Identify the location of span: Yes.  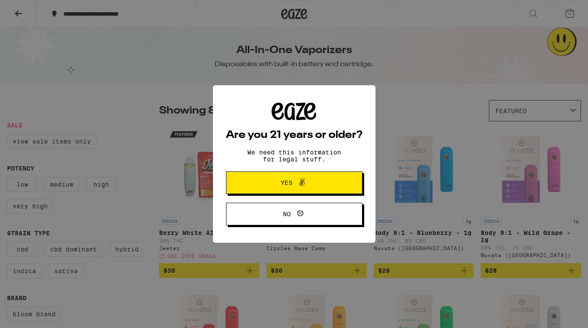
(287, 183).